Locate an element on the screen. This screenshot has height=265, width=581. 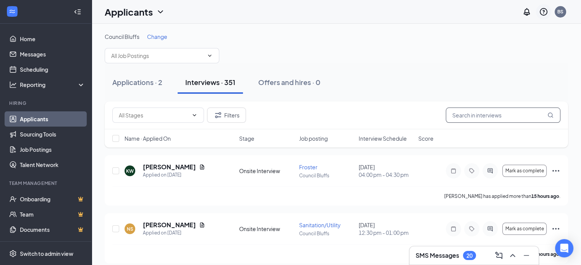
span: 04:00 pm - 04:30 pm is located at coordinates (386, 175).